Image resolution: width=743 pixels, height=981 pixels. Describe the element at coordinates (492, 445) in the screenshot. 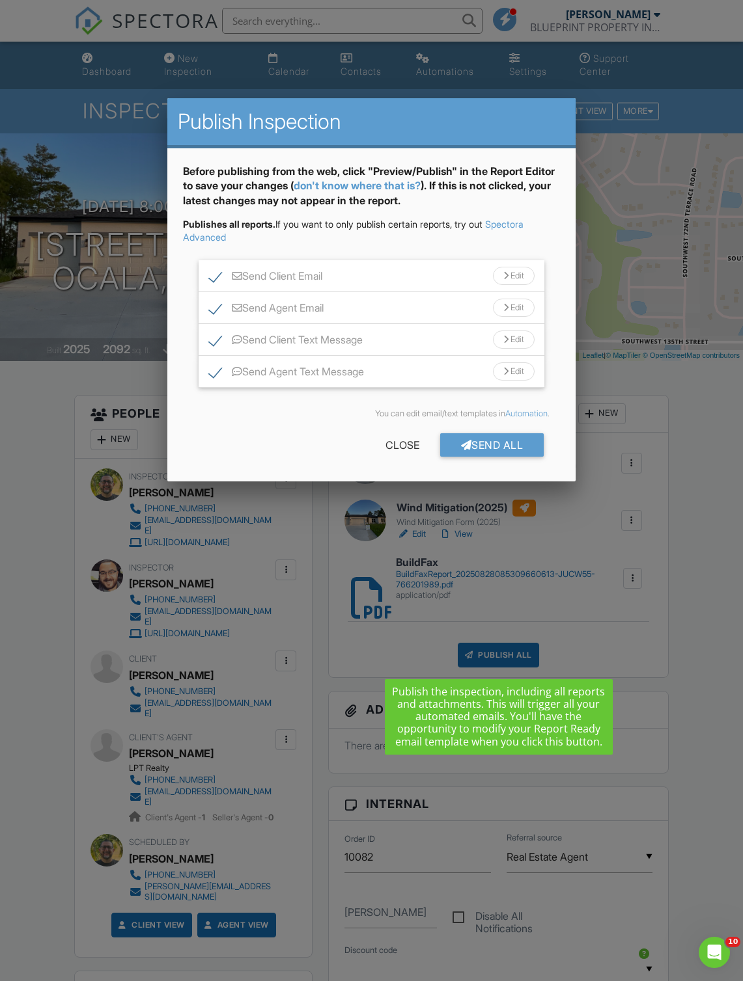

I see `div: Send All` at that location.